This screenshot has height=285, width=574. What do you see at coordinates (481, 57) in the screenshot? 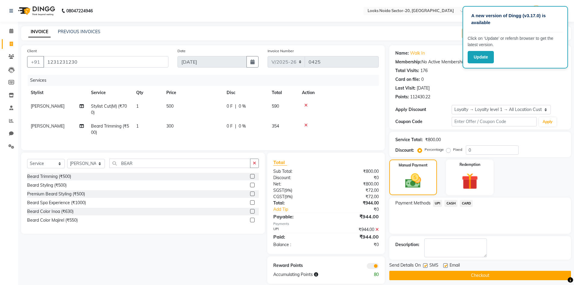
I see `button: Update` at bounding box center [481, 57].